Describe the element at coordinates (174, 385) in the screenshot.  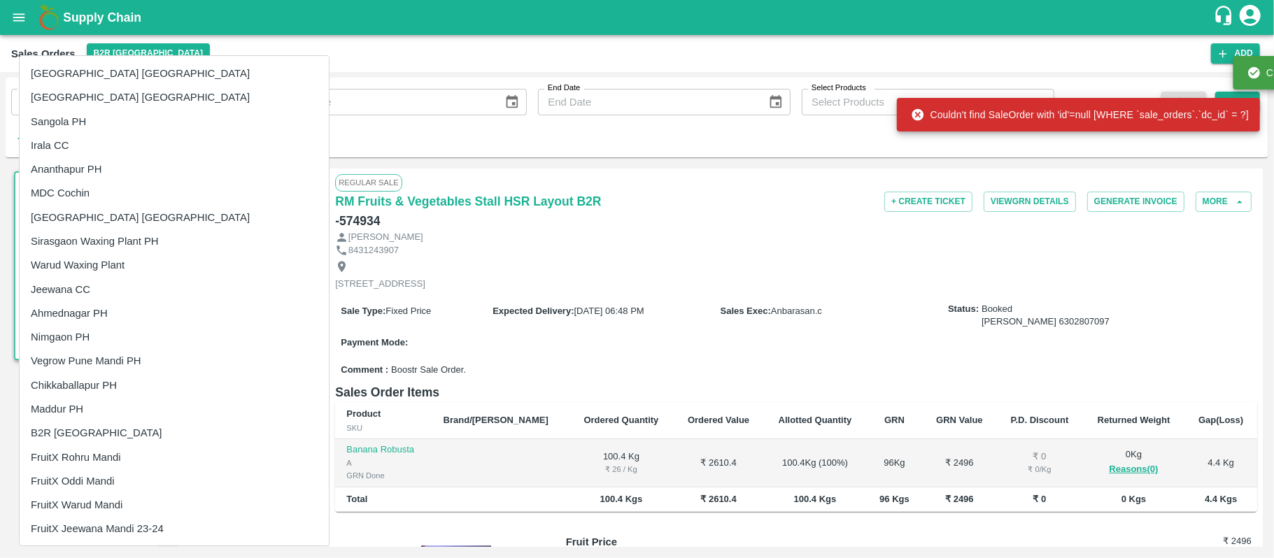
I see `li: Chikkaballapur PH` at that location.